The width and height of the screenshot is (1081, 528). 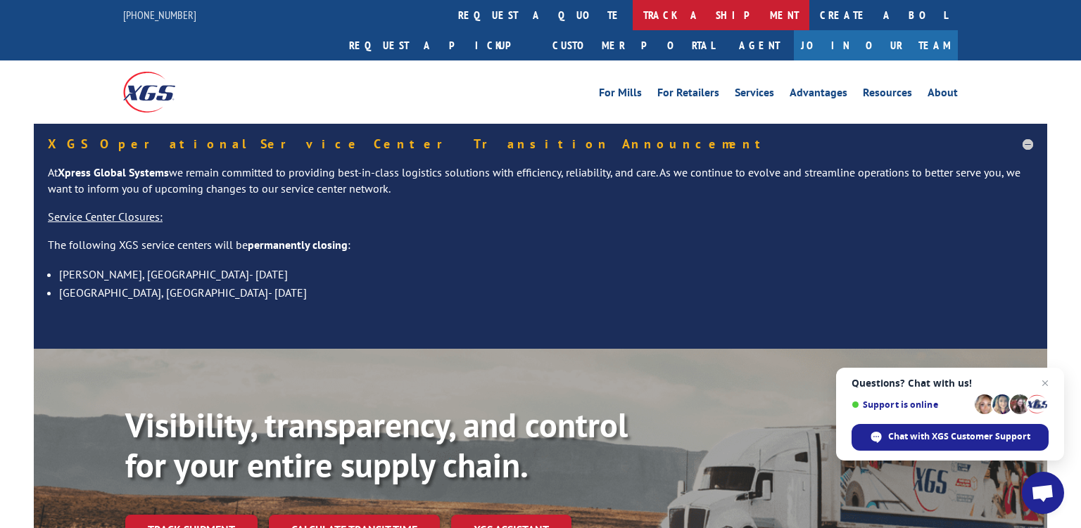 I want to click on h5: XGS Operational Service Center Transition Announcement, so click(x=540, y=144).